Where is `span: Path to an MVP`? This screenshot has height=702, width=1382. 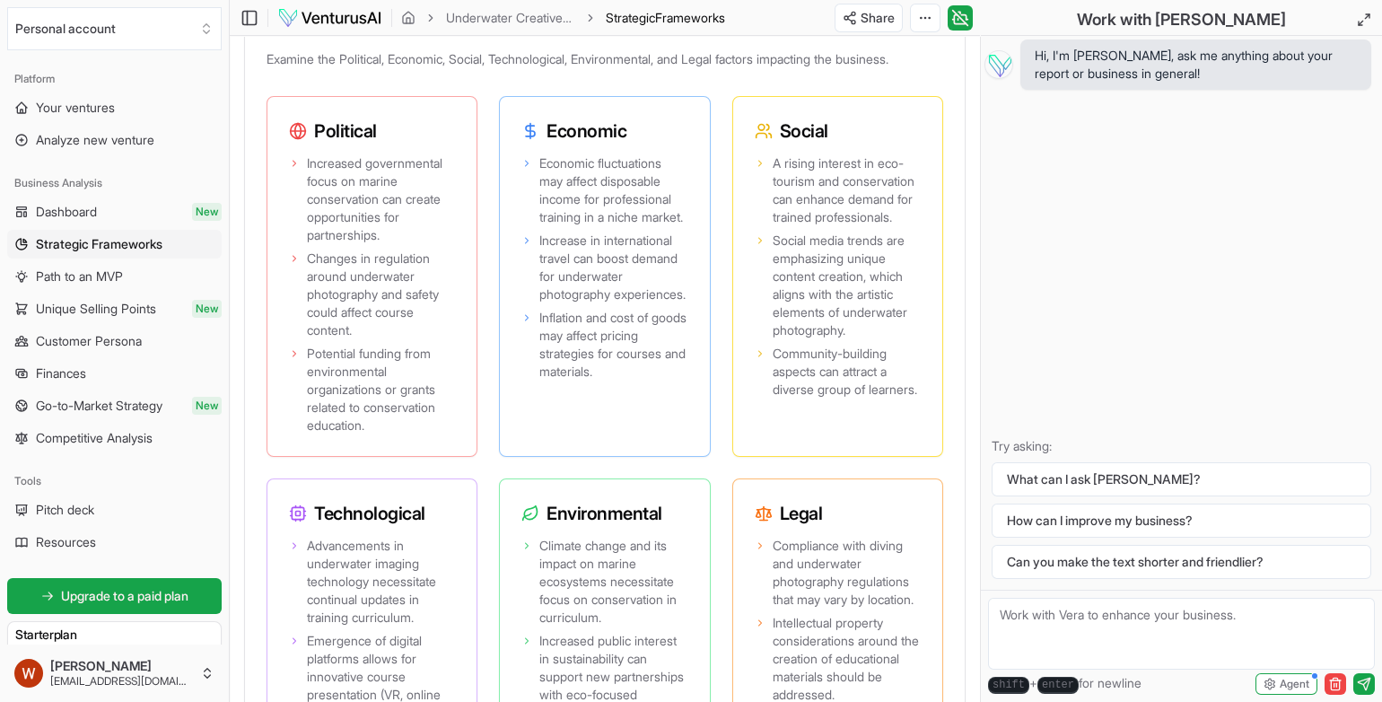 span: Path to an MVP is located at coordinates (79, 276).